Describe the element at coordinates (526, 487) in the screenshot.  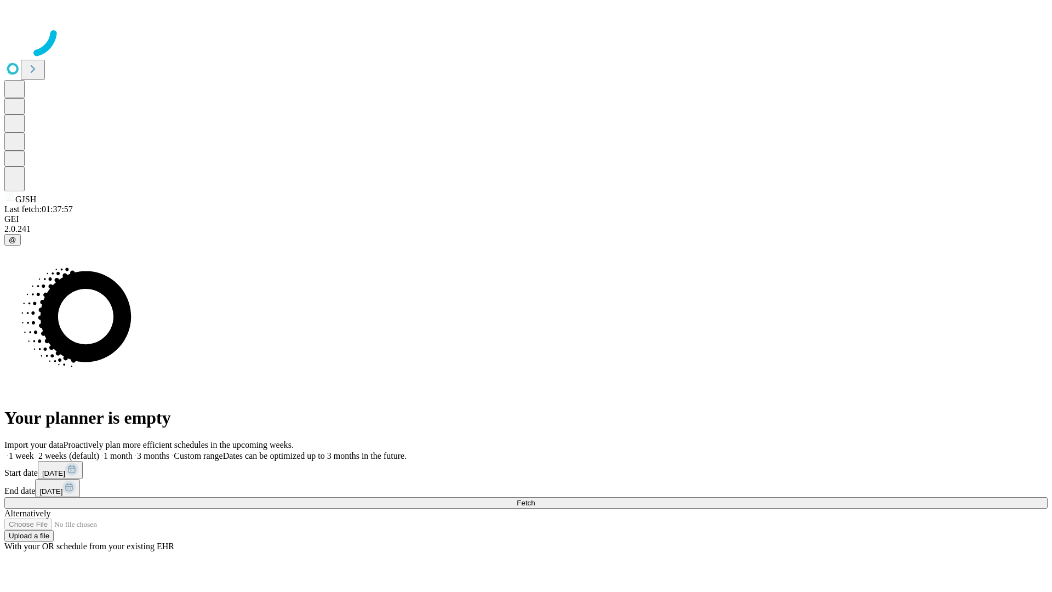
I see `div: End date` at that location.